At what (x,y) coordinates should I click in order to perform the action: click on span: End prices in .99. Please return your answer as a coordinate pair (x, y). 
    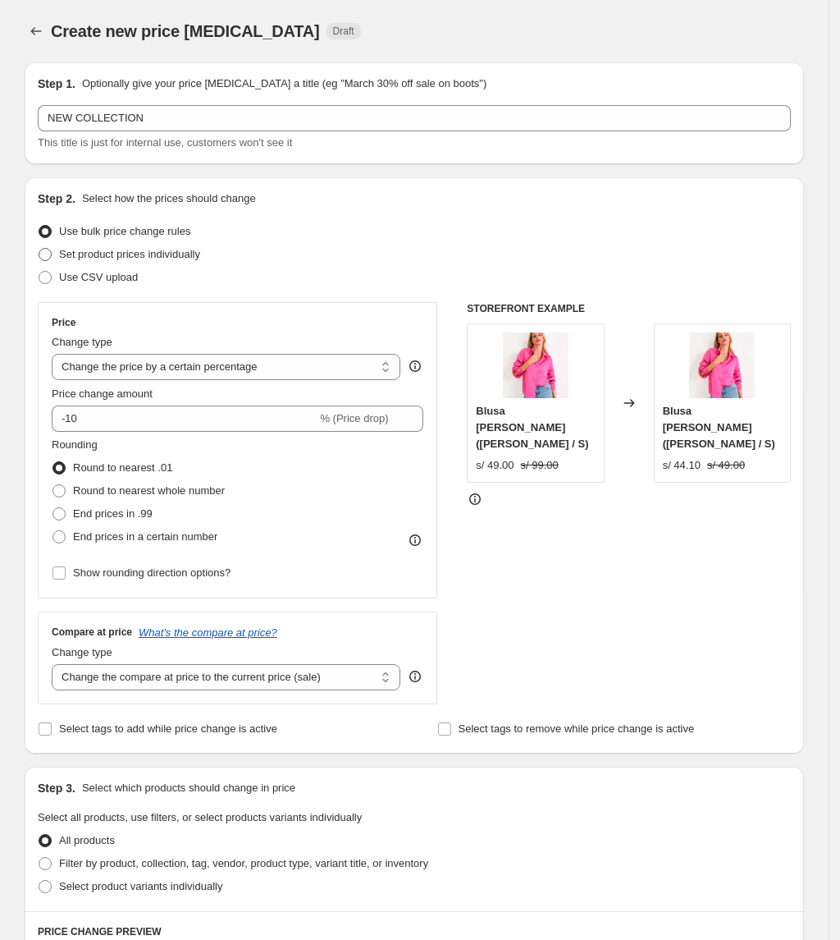
    Looking at the image, I should click on (112, 513).